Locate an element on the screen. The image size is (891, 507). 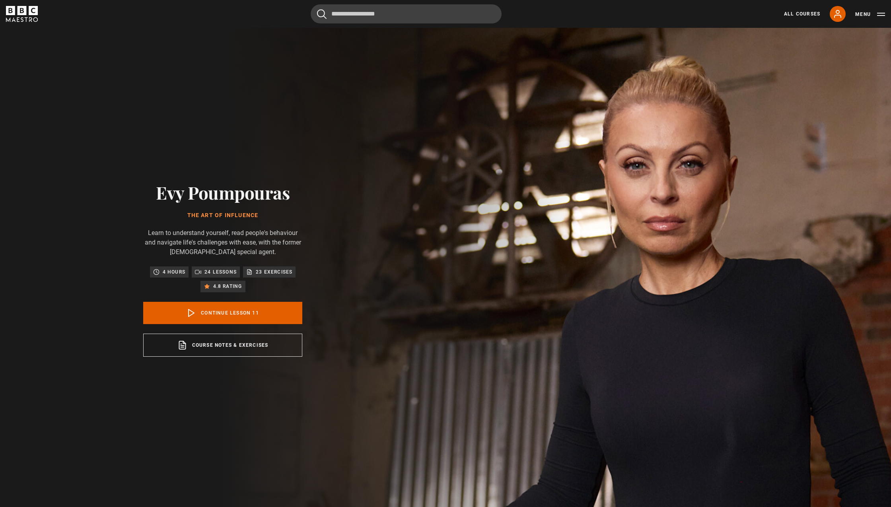
p: 4.8 rating is located at coordinates (228, 286).